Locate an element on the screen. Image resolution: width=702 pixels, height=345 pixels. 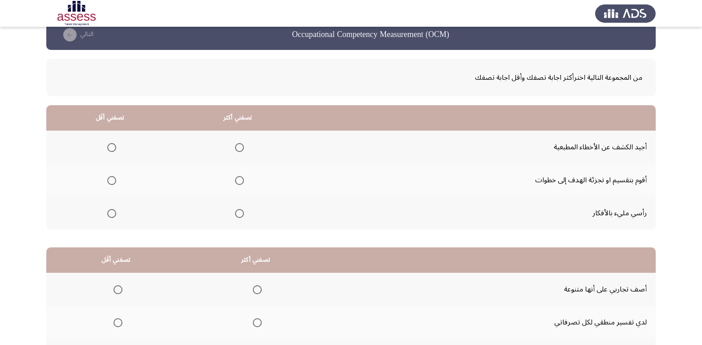
img: Assess Talent Management logo is located at coordinates (626, 13).